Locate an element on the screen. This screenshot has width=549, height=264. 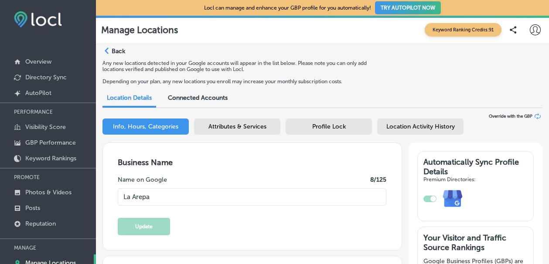
label: Name on Google is located at coordinates (142, 179).